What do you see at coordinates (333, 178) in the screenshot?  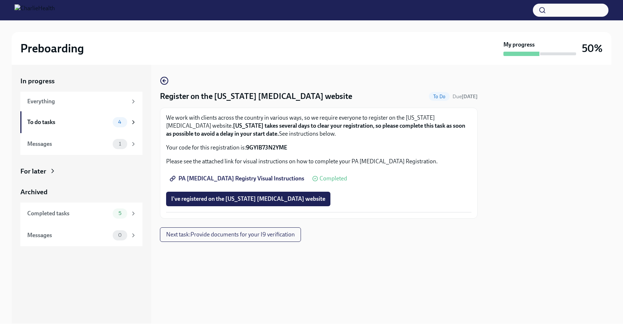 I see `span: Completed` at bounding box center [333, 178].